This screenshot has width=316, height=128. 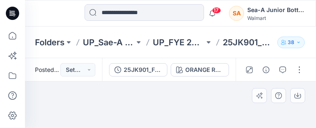 I want to click on div: 25JK901_FULL COLORWAYS, so click(x=143, y=70).